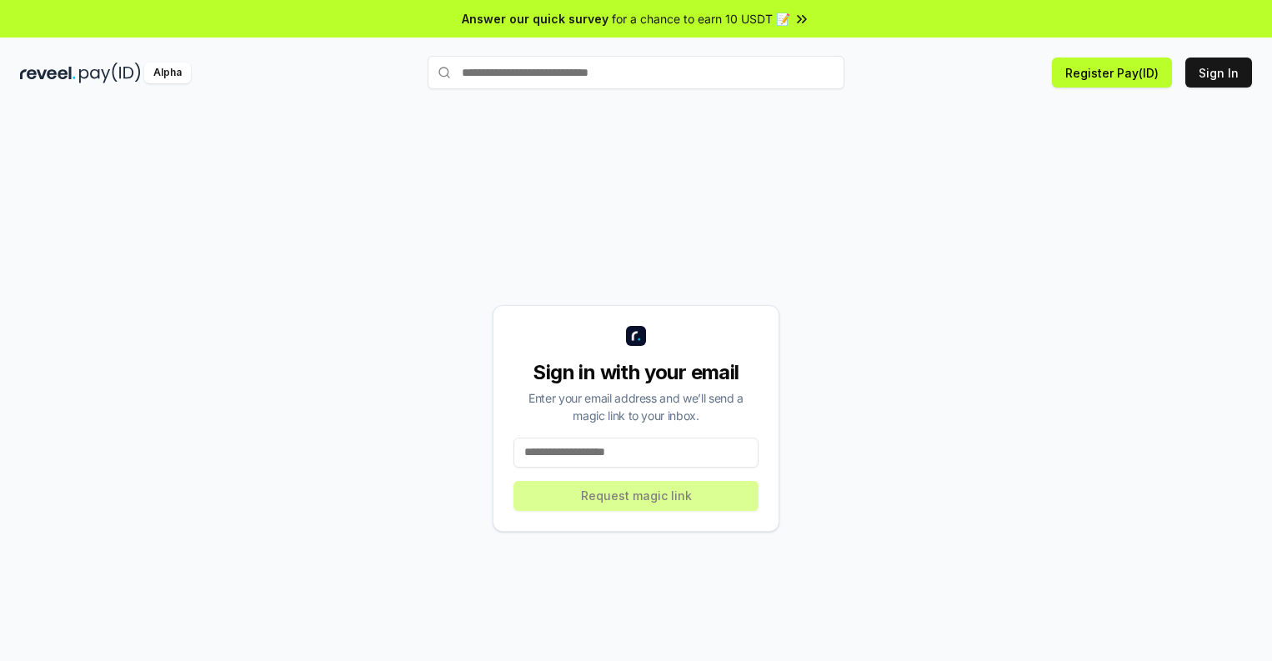 This screenshot has width=1272, height=661. Describe the element at coordinates (636, 336) in the screenshot. I see `img: logo_small` at that location.